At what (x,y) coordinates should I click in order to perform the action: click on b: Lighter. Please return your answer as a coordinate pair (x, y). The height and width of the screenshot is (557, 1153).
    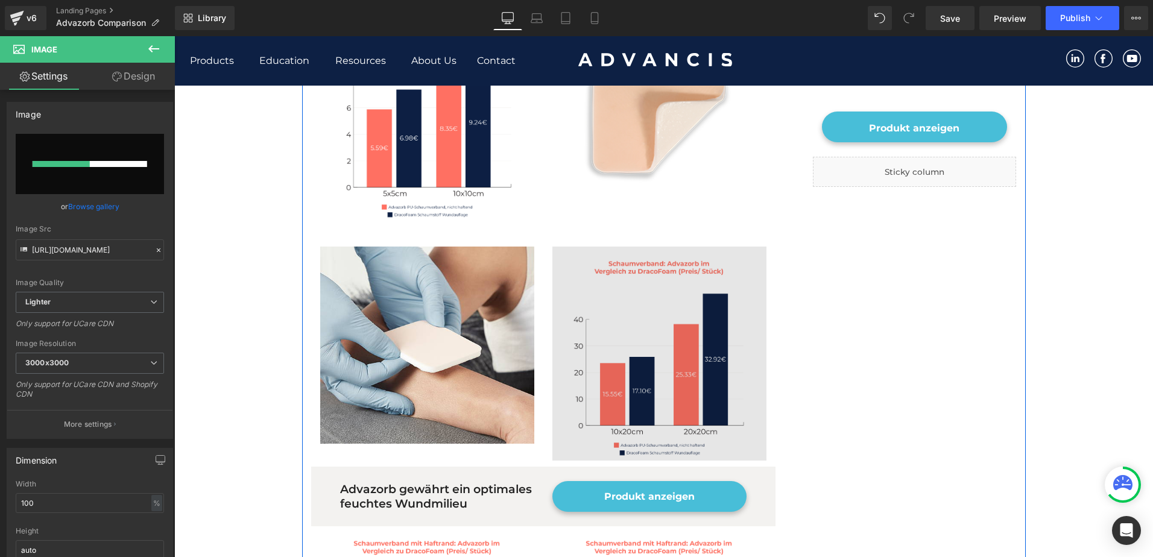
    Looking at the image, I should click on (38, 301).